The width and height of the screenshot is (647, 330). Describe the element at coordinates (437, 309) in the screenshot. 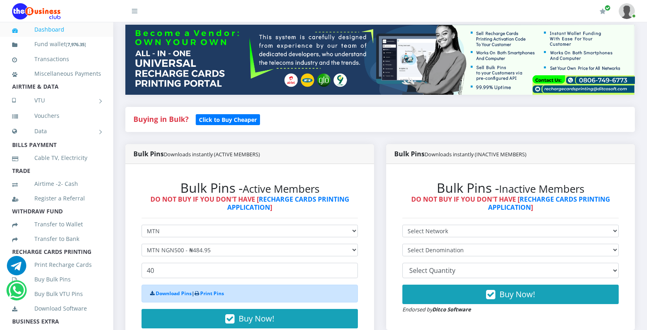

I see `small: Endorsed by` at that location.